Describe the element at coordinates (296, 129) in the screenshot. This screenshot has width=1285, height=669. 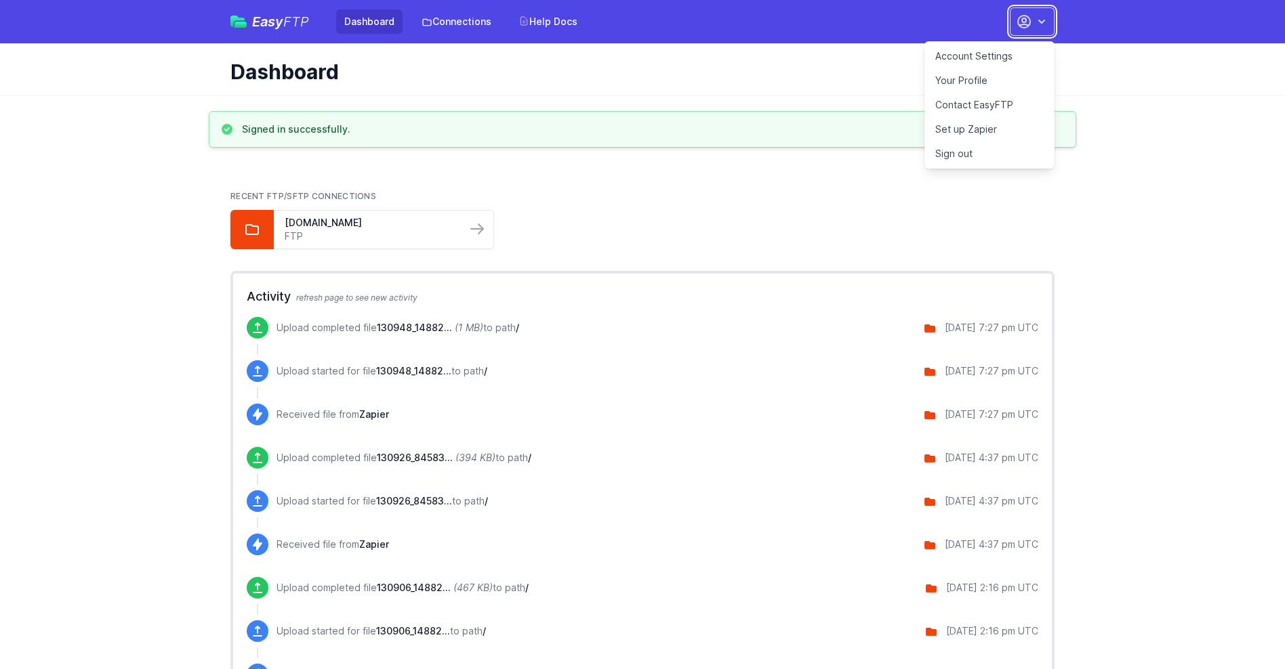
I see `h3: Signed in successfully.` at that location.